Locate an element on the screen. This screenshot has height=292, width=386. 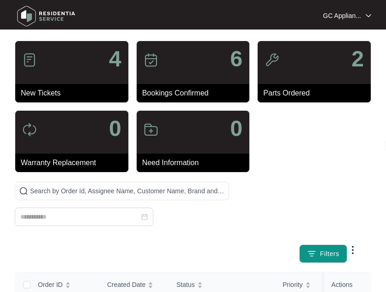
span: Status is located at coordinates (185, 285).